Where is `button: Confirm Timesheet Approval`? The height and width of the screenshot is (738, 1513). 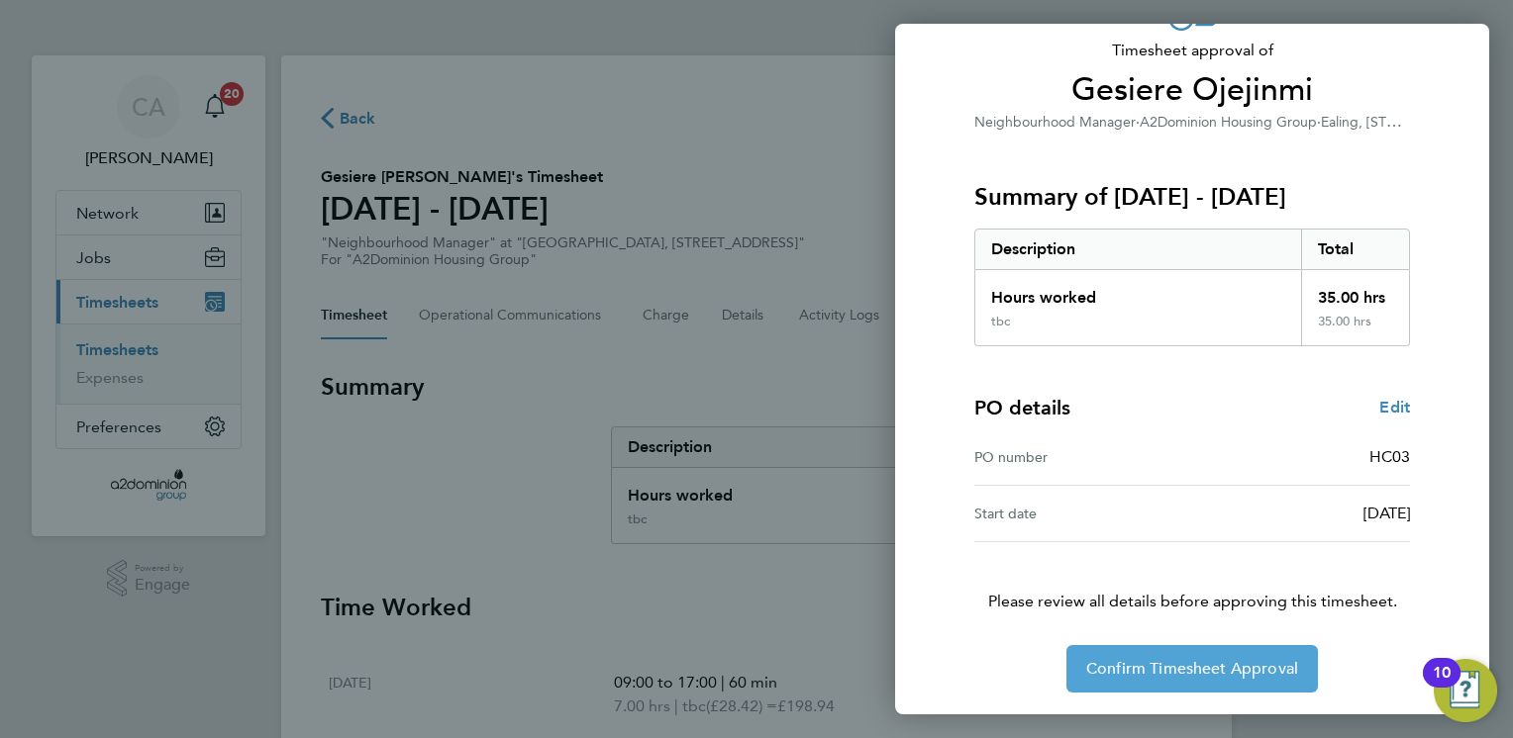
button: Confirm Timesheet Approval is located at coordinates (1192, 669).